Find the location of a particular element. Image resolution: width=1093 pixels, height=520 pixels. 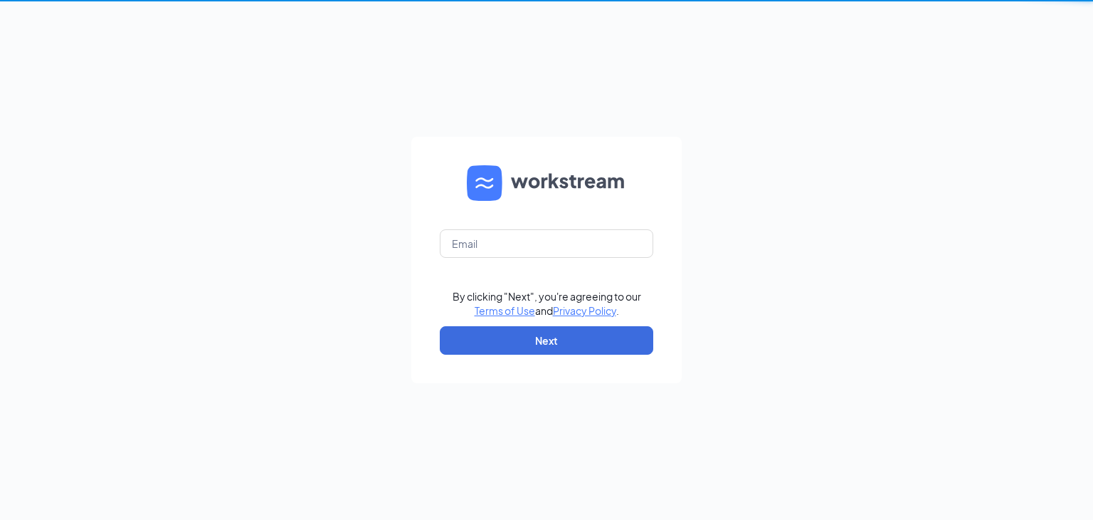

input: Email is located at coordinates (547, 243).